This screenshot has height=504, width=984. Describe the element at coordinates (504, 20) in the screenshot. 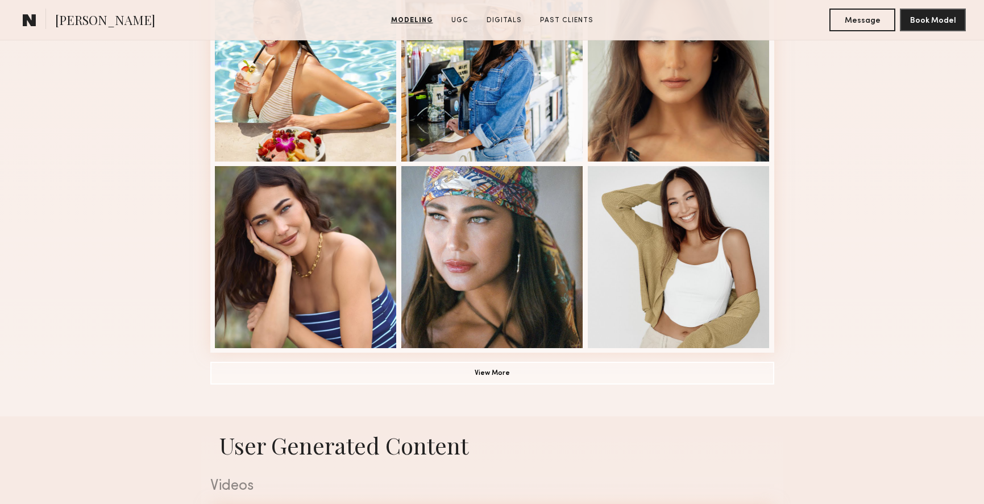

I see `a: Digitals` at that location.